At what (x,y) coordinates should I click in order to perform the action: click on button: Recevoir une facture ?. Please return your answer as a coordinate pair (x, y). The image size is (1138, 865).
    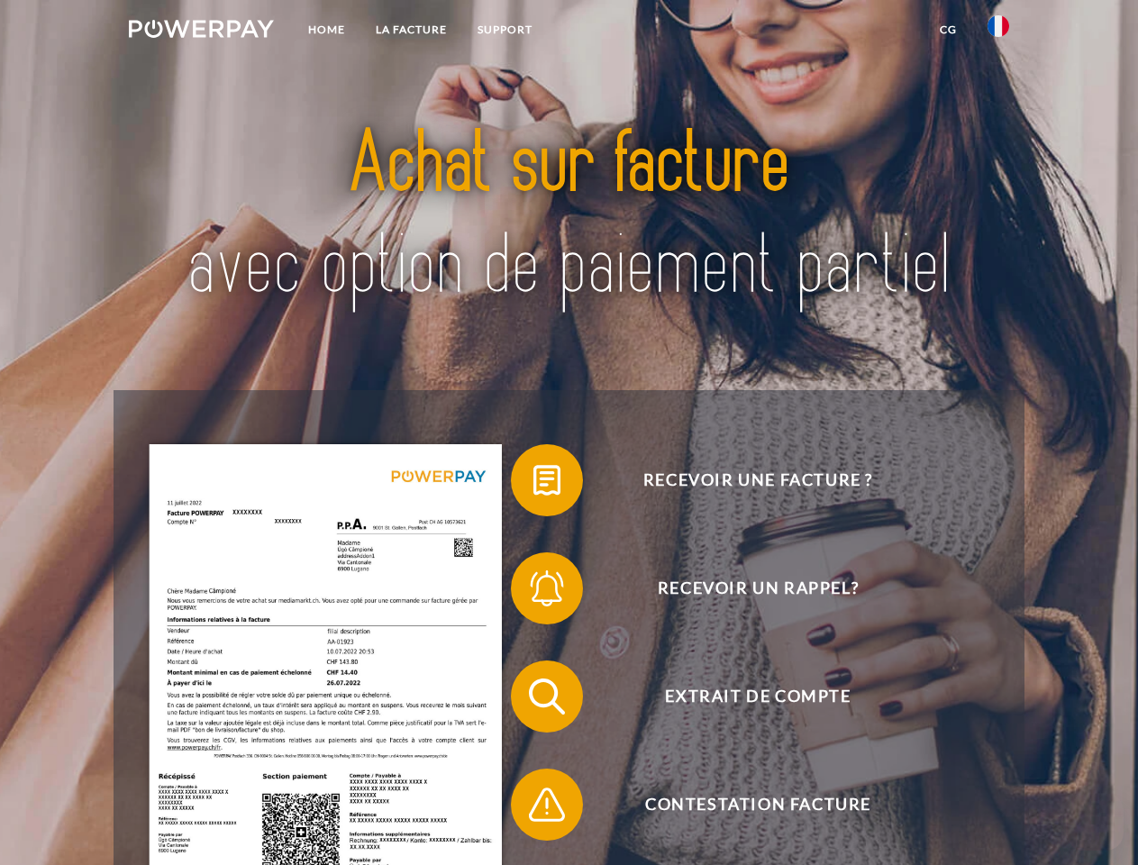
    Looking at the image, I should click on (745, 480).